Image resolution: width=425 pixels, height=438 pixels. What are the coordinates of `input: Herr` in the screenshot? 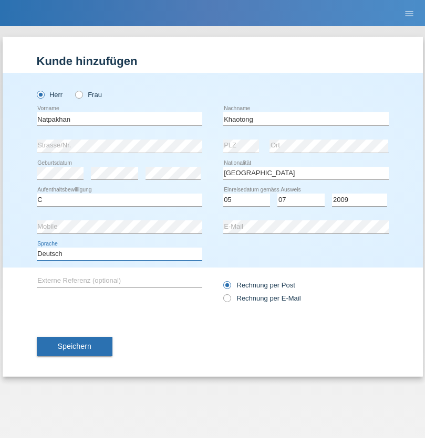 It's located at (40, 94).